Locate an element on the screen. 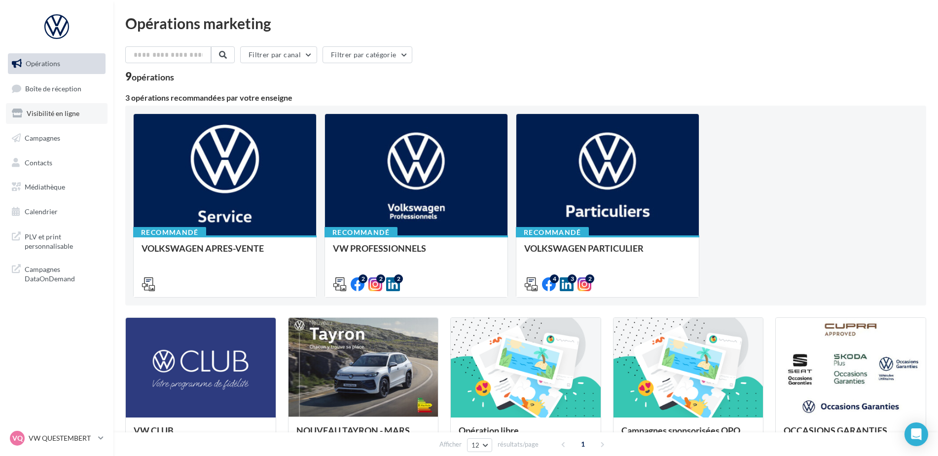 Image resolution: width=938 pixels, height=456 pixels. a: PLV et print personnalisable is located at coordinates (57, 240).